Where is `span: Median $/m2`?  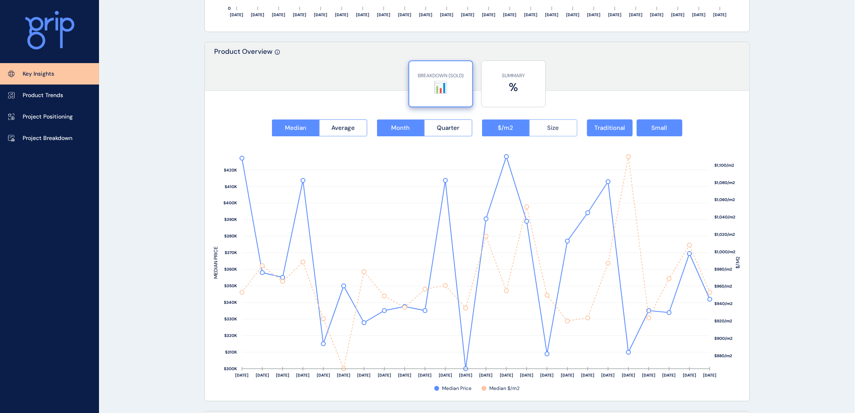
span: Median $/m2 is located at coordinates (505, 388).